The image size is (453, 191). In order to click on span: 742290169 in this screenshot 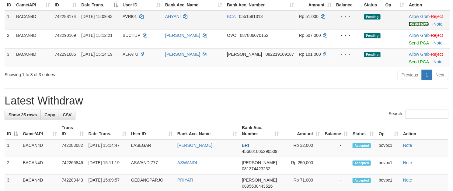, I will do `click(65, 35)`.